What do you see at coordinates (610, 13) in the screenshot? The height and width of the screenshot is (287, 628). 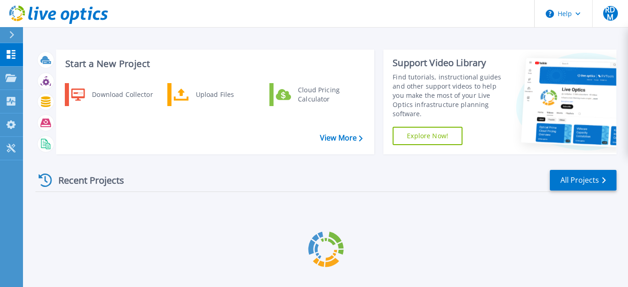 I see `span: RDM` at bounding box center [610, 13].